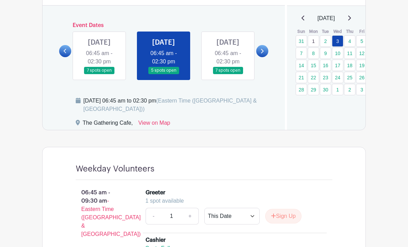 The height and width of the screenshot is (247, 408). What do you see at coordinates (338, 65) in the screenshot?
I see `a: 17` at bounding box center [338, 65].